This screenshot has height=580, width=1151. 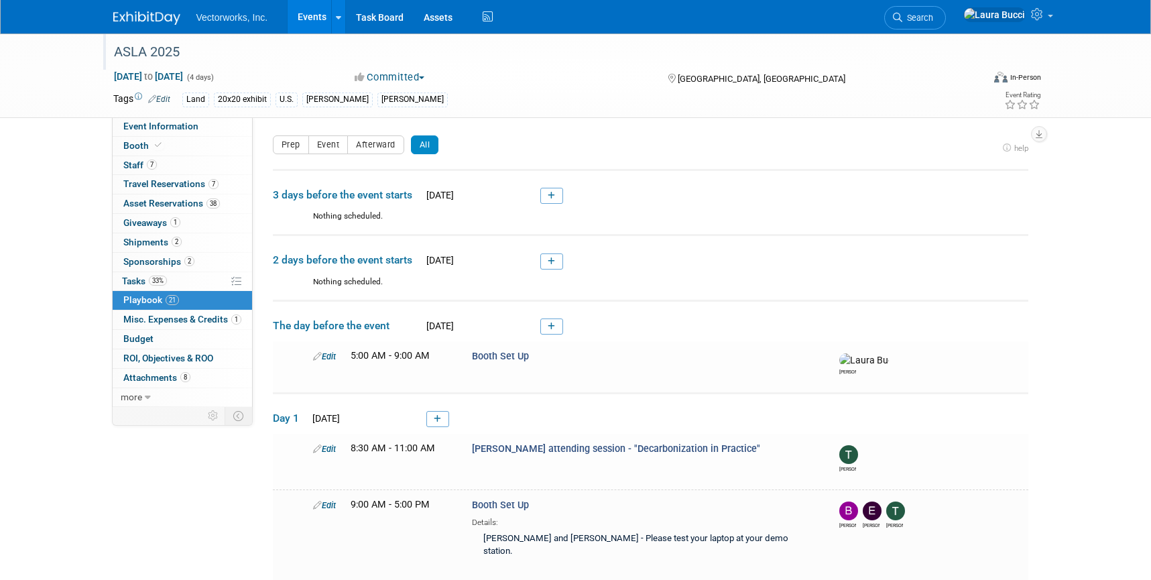 I want to click on span: more, so click(x=131, y=397).